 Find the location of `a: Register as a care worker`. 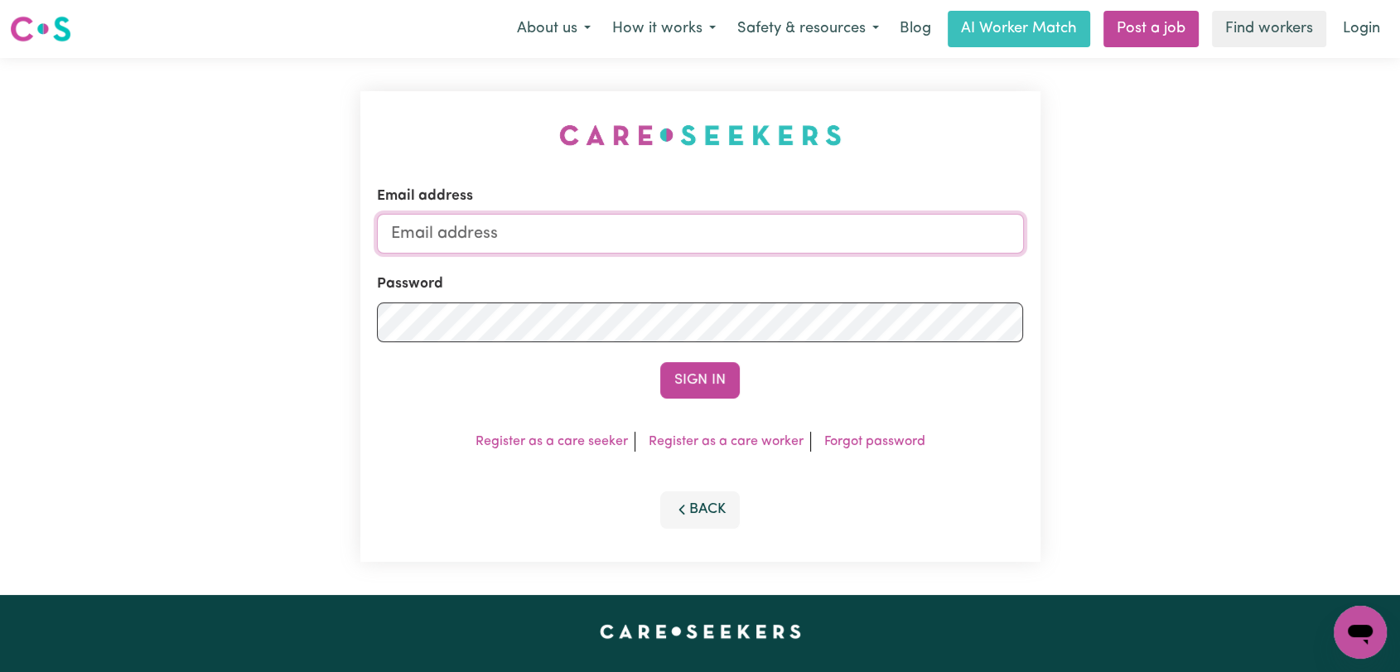

a: Register as a care worker is located at coordinates (726, 441).